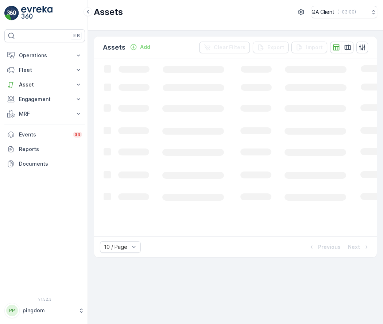 This screenshot has height=324, width=383. What do you see at coordinates (50, 164) in the screenshot?
I see `p: Documents` at bounding box center [50, 164].